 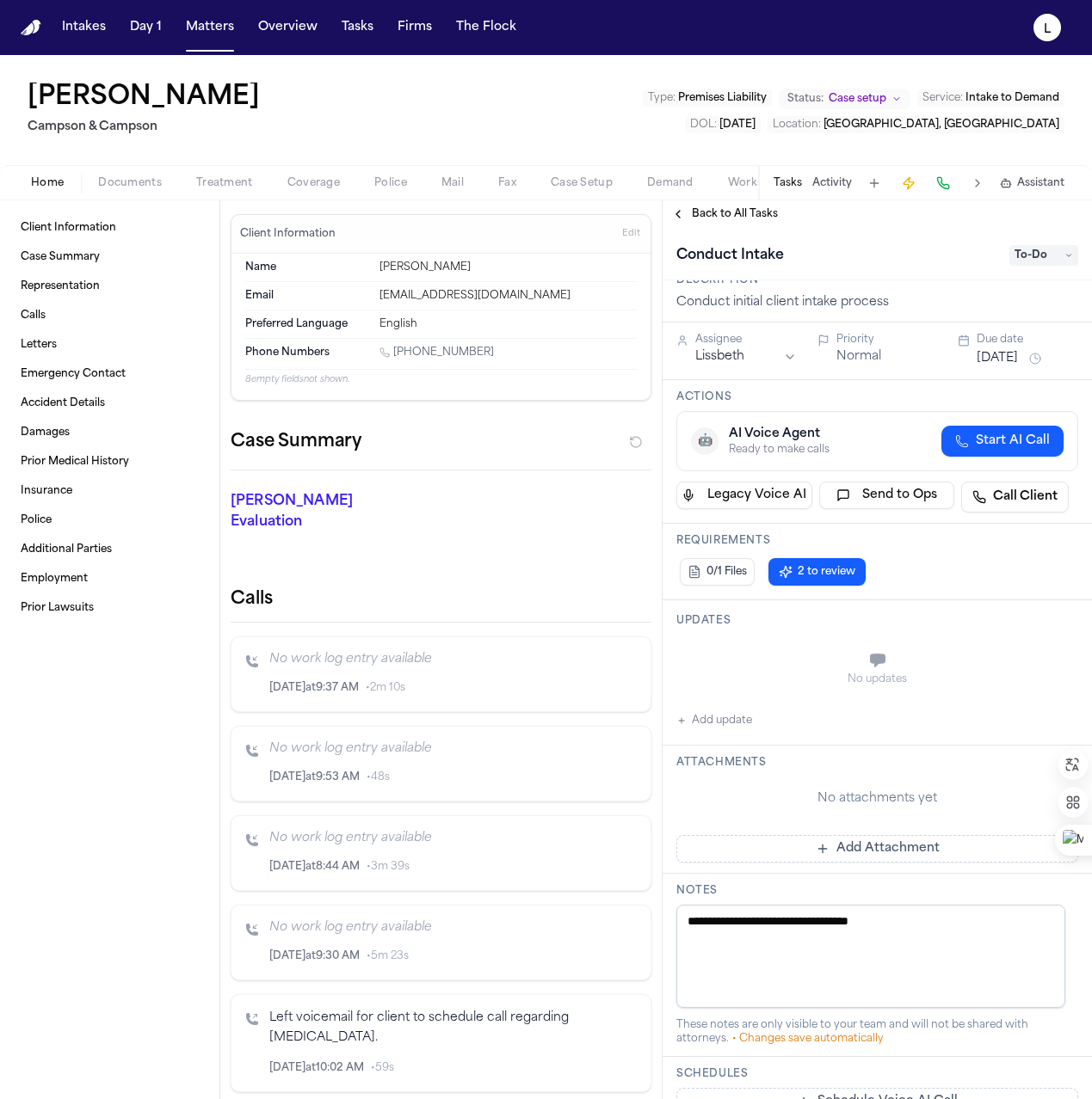 I want to click on a: Representation, so click(x=109, y=287).